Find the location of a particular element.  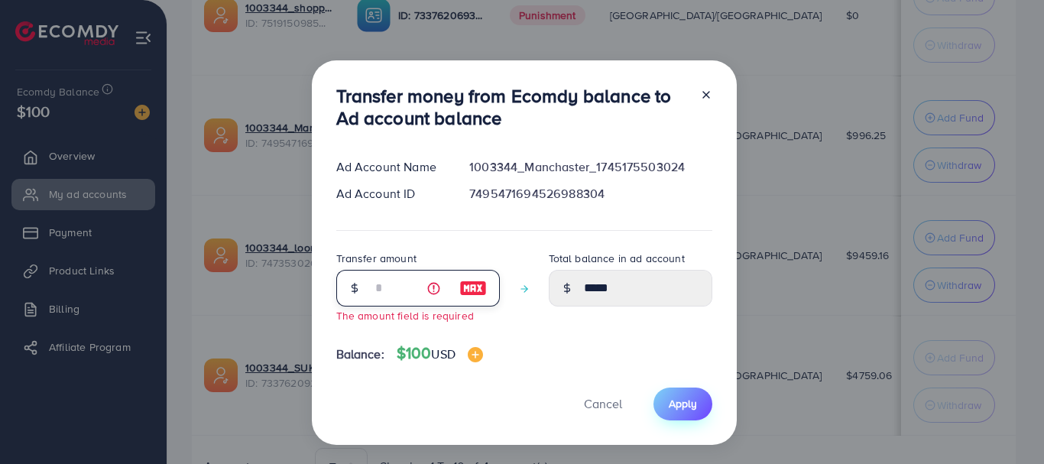

div: Ad Account ID is located at coordinates (390, 193).